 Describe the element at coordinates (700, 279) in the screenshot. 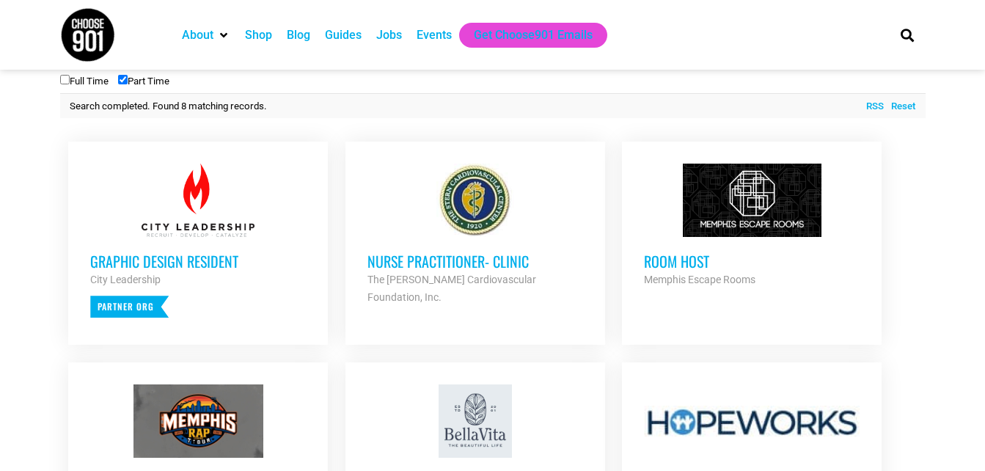

I see `strong: Memphis Escape Rooms` at that location.